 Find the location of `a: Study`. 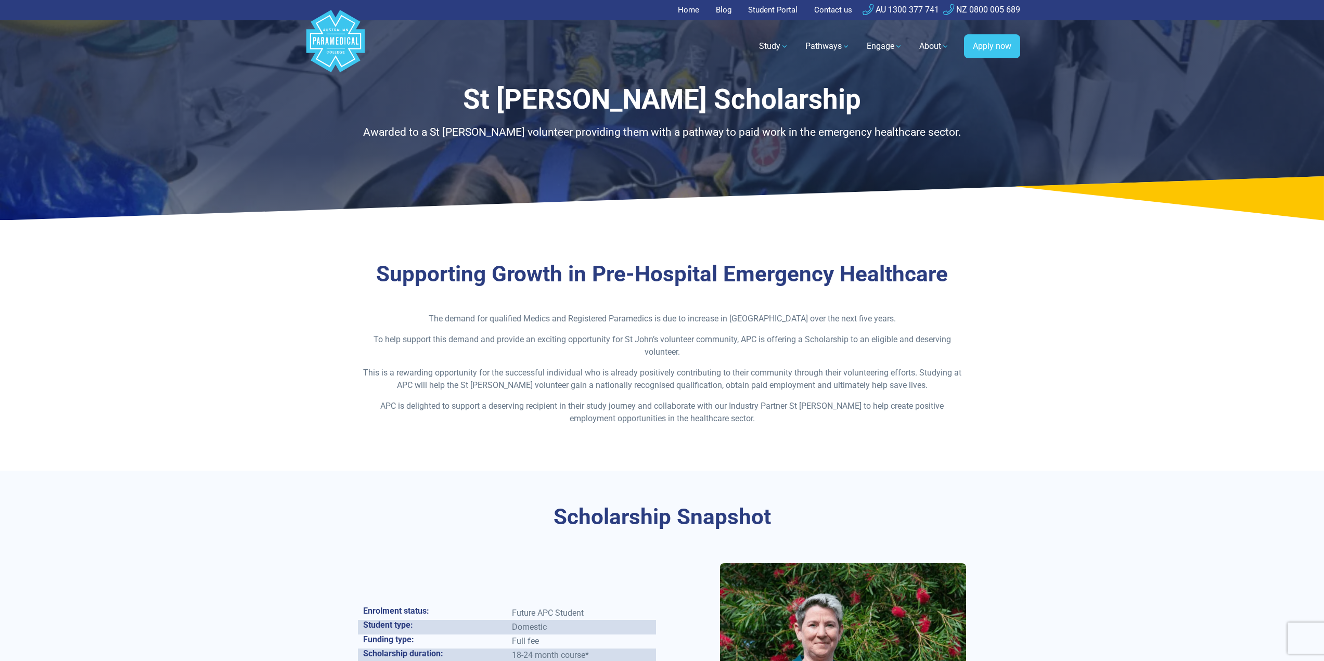

a: Study is located at coordinates (774, 46).